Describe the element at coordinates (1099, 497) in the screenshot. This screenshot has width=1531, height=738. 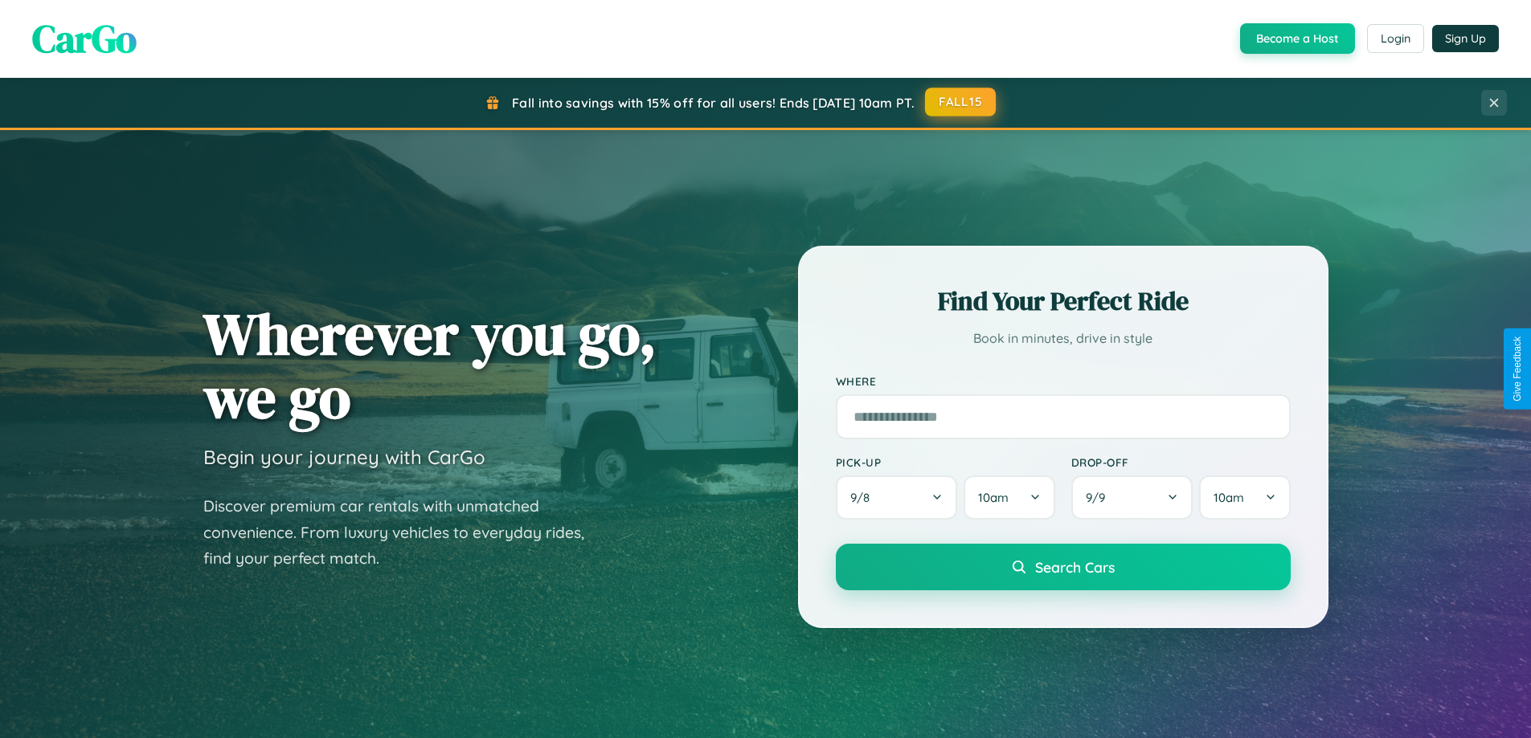
I see `span: 9 / 9` at that location.